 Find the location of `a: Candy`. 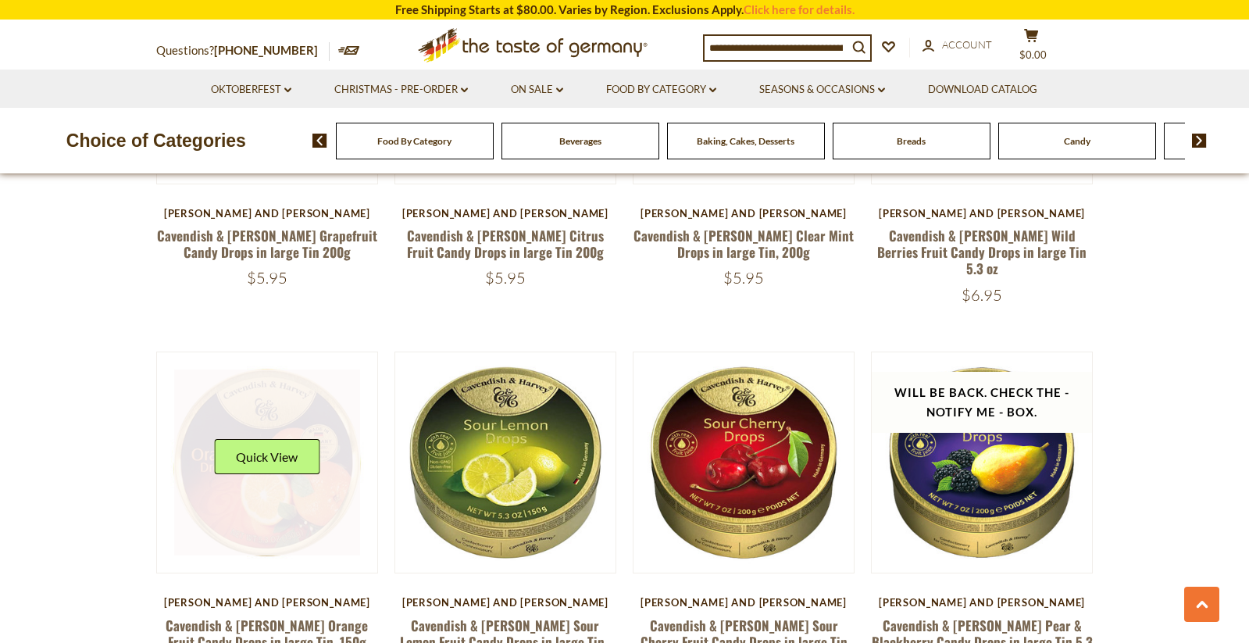

a: Candy is located at coordinates (1077, 141).